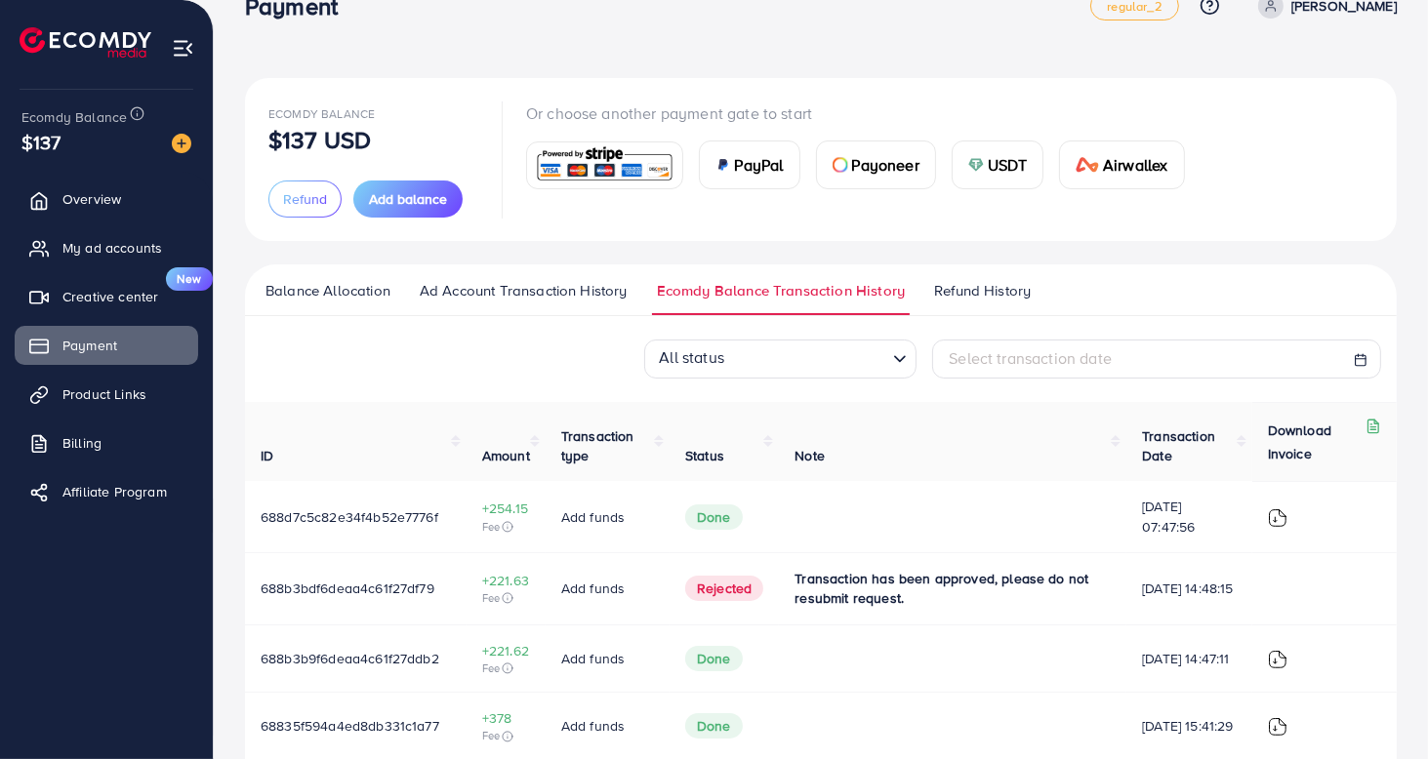 This screenshot has width=1428, height=759. I want to click on span: +378, so click(505, 718).